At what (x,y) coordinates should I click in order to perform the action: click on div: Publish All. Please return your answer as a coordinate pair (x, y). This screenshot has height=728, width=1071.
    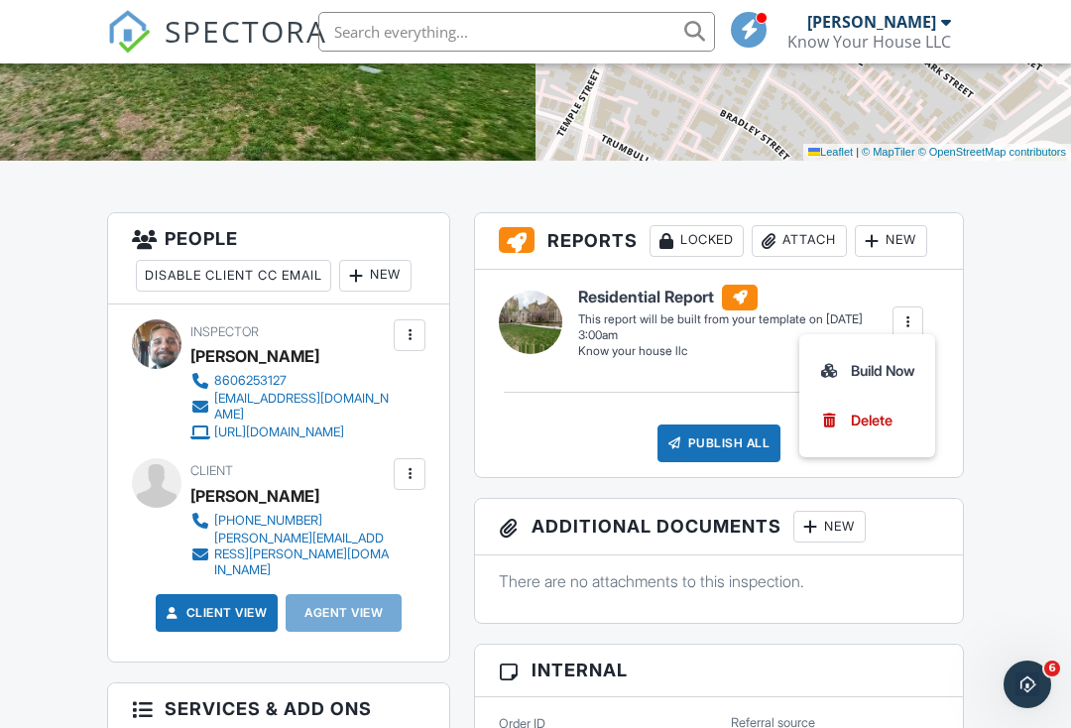
    Looking at the image, I should click on (719, 443).